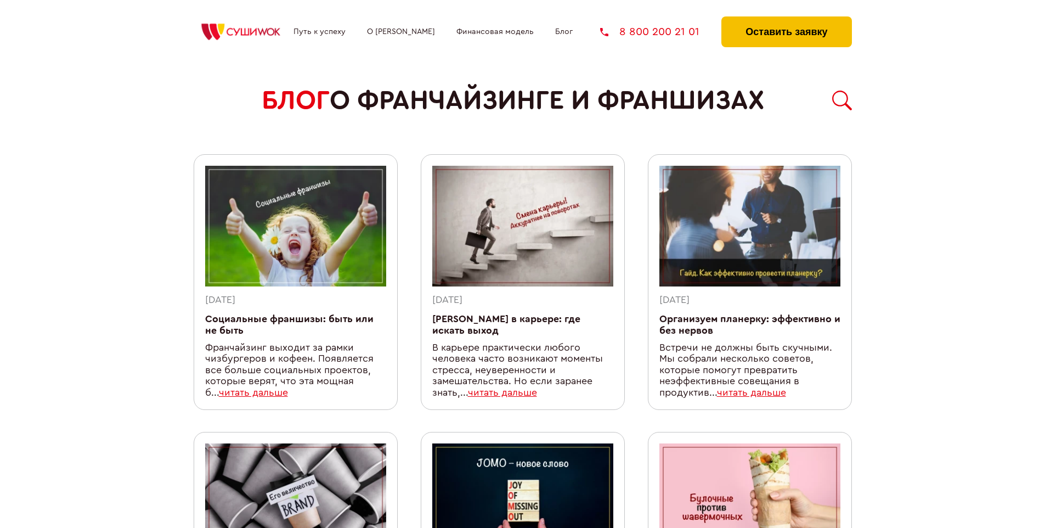 The height and width of the screenshot is (528, 1045). I want to click on span: БЛОГ, so click(296, 100).